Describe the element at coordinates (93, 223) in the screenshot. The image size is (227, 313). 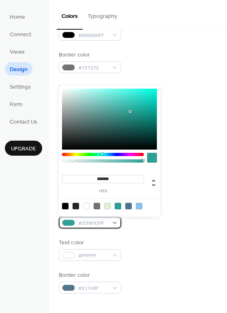
I see `span: #2D9F93FF` at that location.